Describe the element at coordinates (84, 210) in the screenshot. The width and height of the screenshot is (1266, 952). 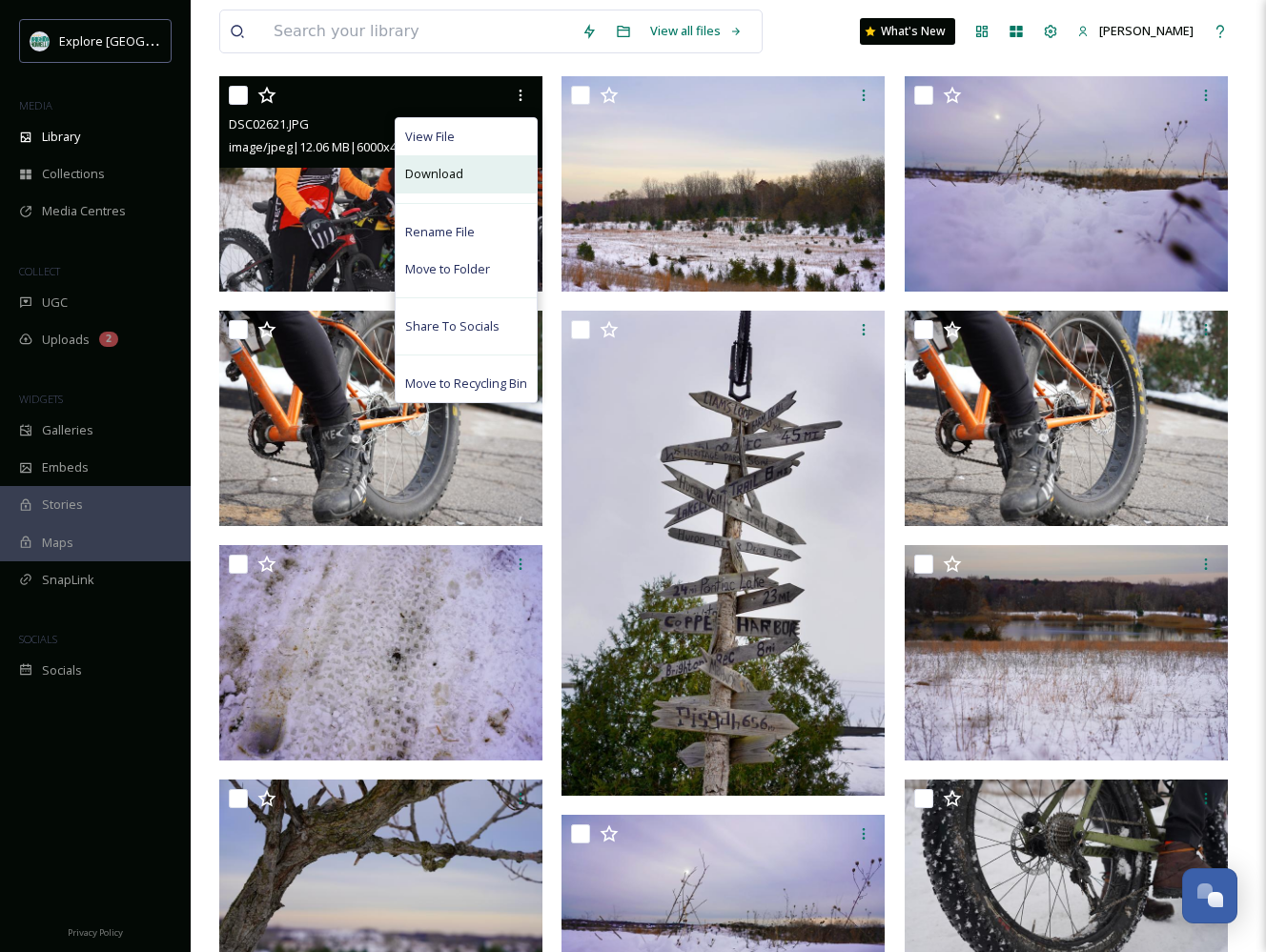
I see `span: Media Centres` at that location.